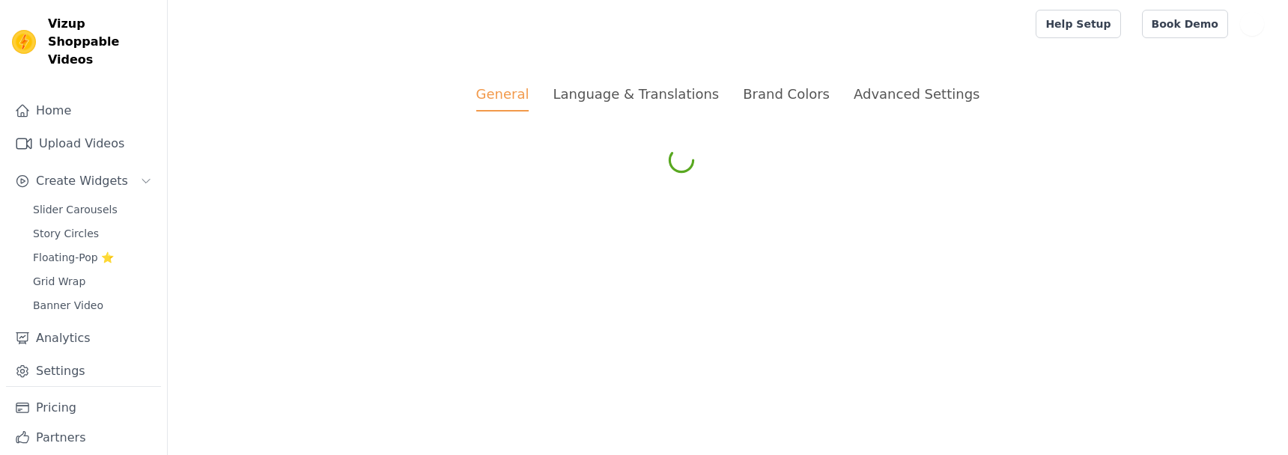 The image size is (1288, 455). Describe the element at coordinates (92, 210) in the screenshot. I see `a: Slider Carousels` at that location.